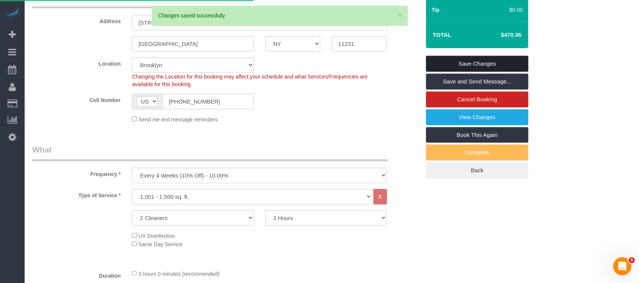 The image size is (639, 283). What do you see at coordinates (76, 20) in the screenshot?
I see `label: Address` at bounding box center [76, 20].